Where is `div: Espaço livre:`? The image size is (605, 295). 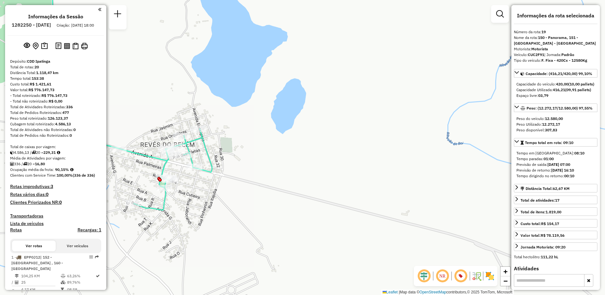
div: Espaço livre: is located at coordinates (556, 96).